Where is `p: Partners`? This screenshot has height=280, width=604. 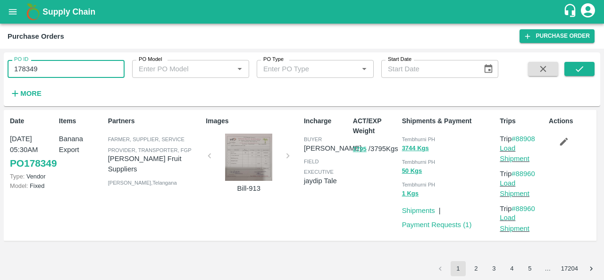
p: Partners is located at coordinates (155, 121).